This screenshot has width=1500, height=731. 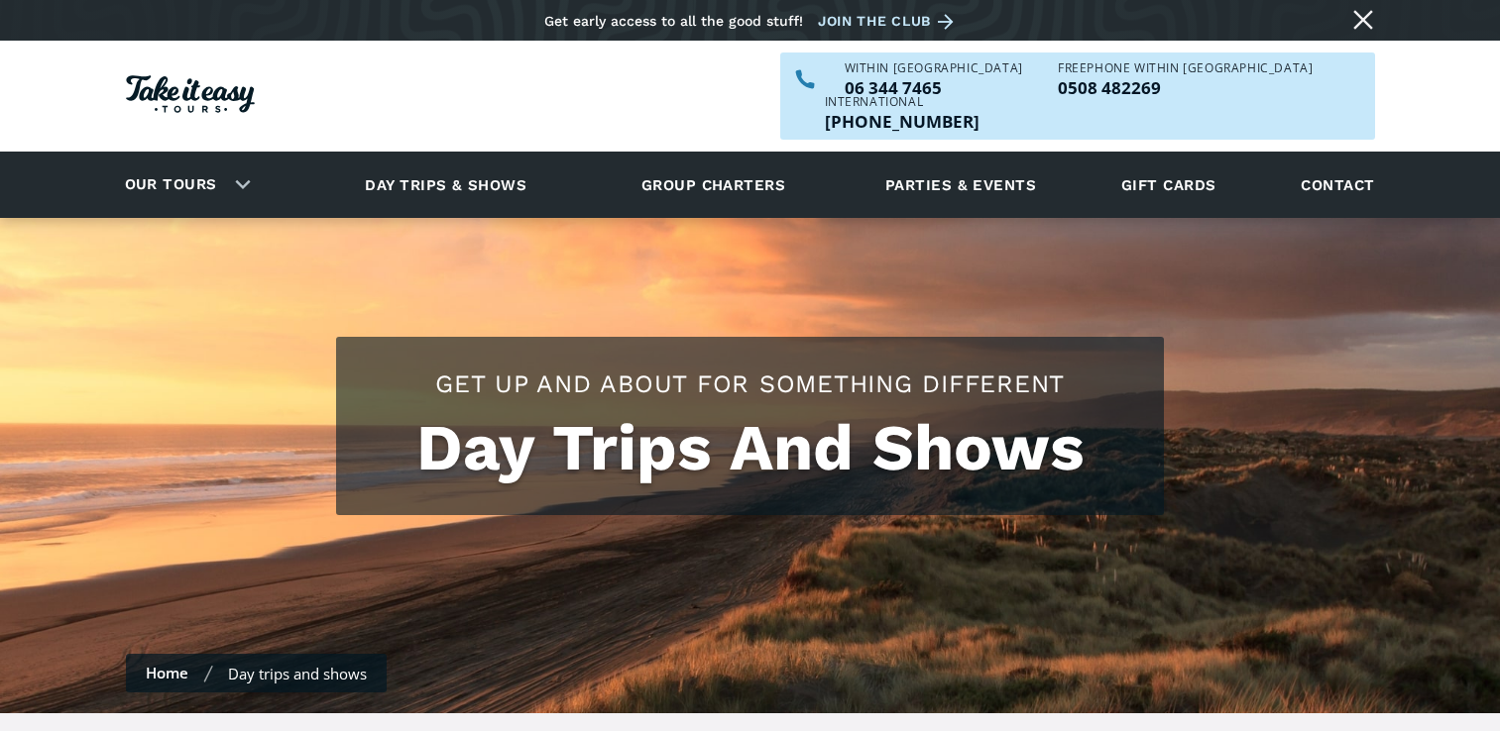 What do you see at coordinates (1337, 184) in the screenshot?
I see `a: Contact` at bounding box center [1337, 184].